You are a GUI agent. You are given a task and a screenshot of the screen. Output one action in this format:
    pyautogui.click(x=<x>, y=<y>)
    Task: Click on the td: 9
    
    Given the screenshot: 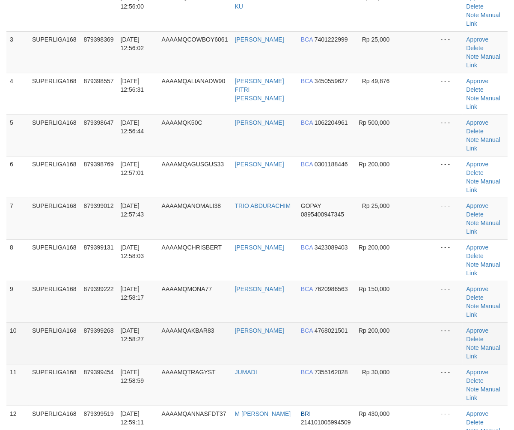 What is the action you would take?
    pyautogui.click(x=18, y=301)
    